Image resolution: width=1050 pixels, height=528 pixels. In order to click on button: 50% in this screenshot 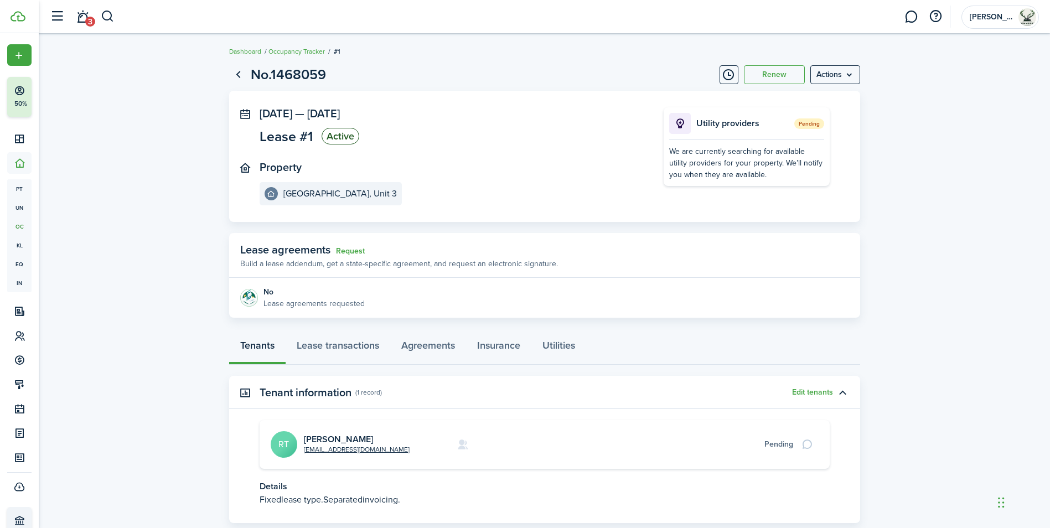, I will do `click(53, 97)`.